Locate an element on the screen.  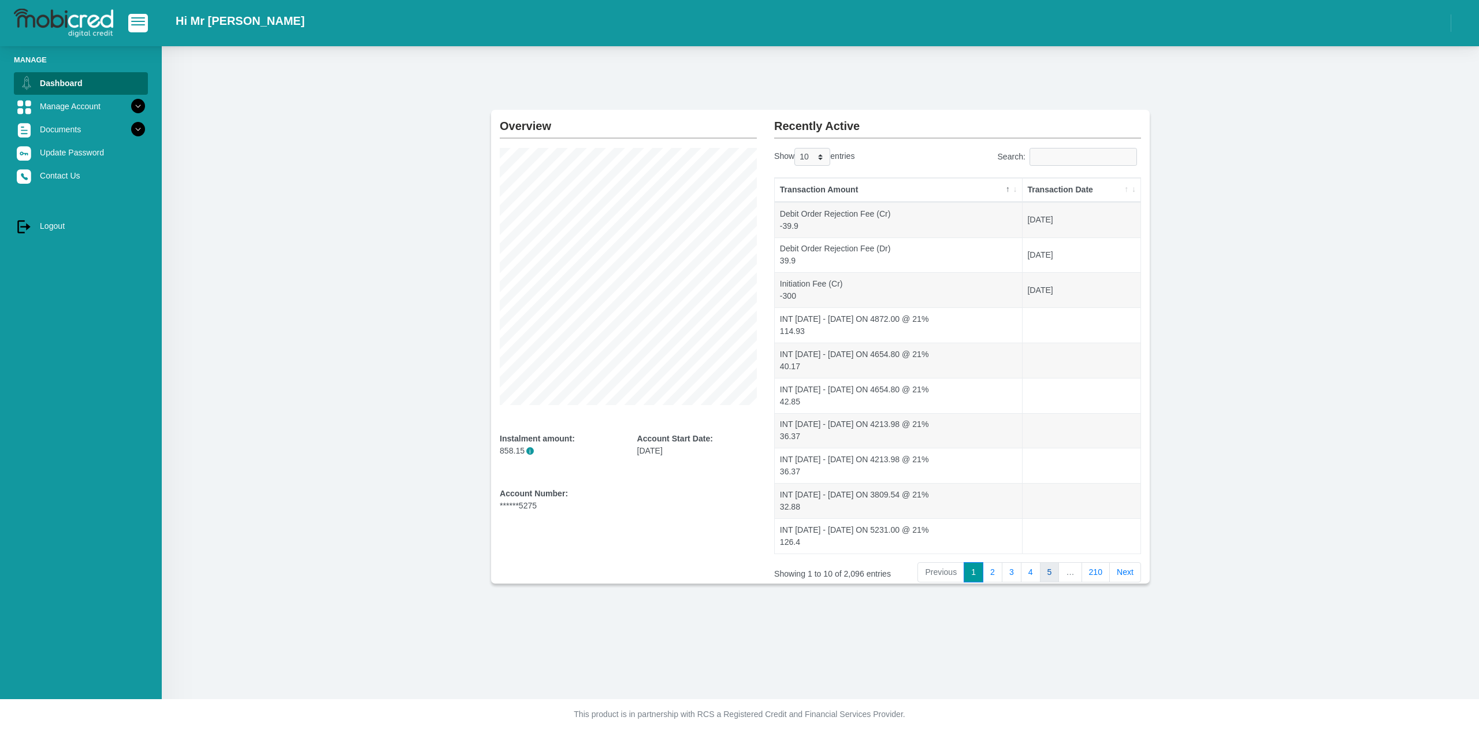
a: 2 is located at coordinates (993, 573).